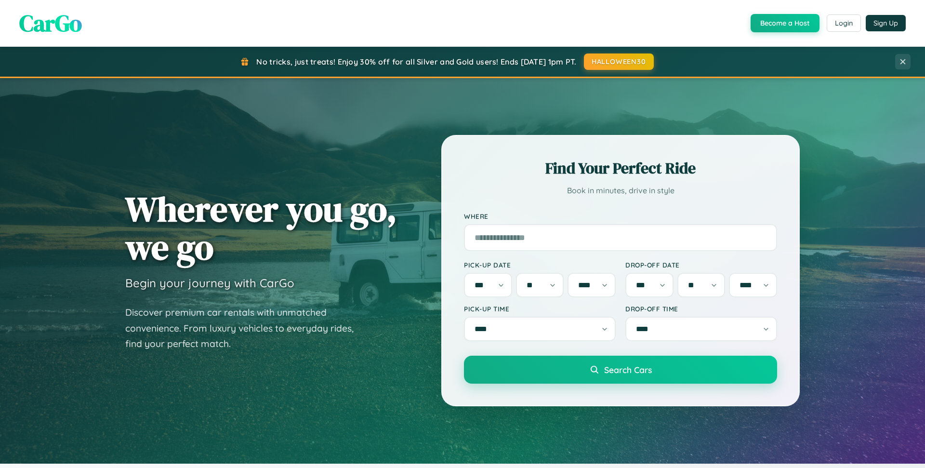 This screenshot has width=925, height=468. Describe the element at coordinates (844, 23) in the screenshot. I see `button: Login` at that location.